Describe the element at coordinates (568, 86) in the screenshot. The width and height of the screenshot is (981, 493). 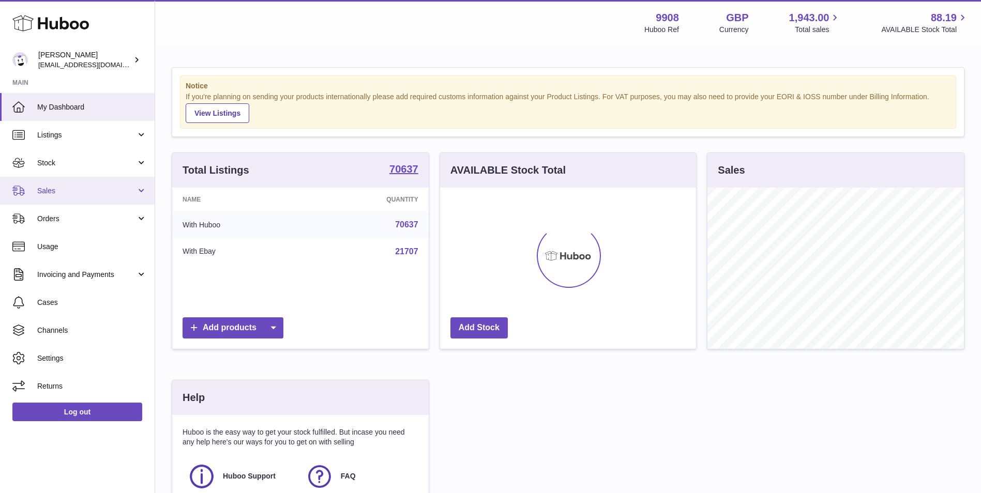
I see `strong: Notice` at that location.